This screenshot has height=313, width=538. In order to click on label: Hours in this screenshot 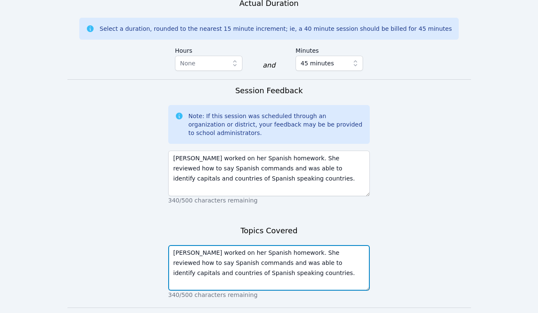, I will do `click(209, 49)`.